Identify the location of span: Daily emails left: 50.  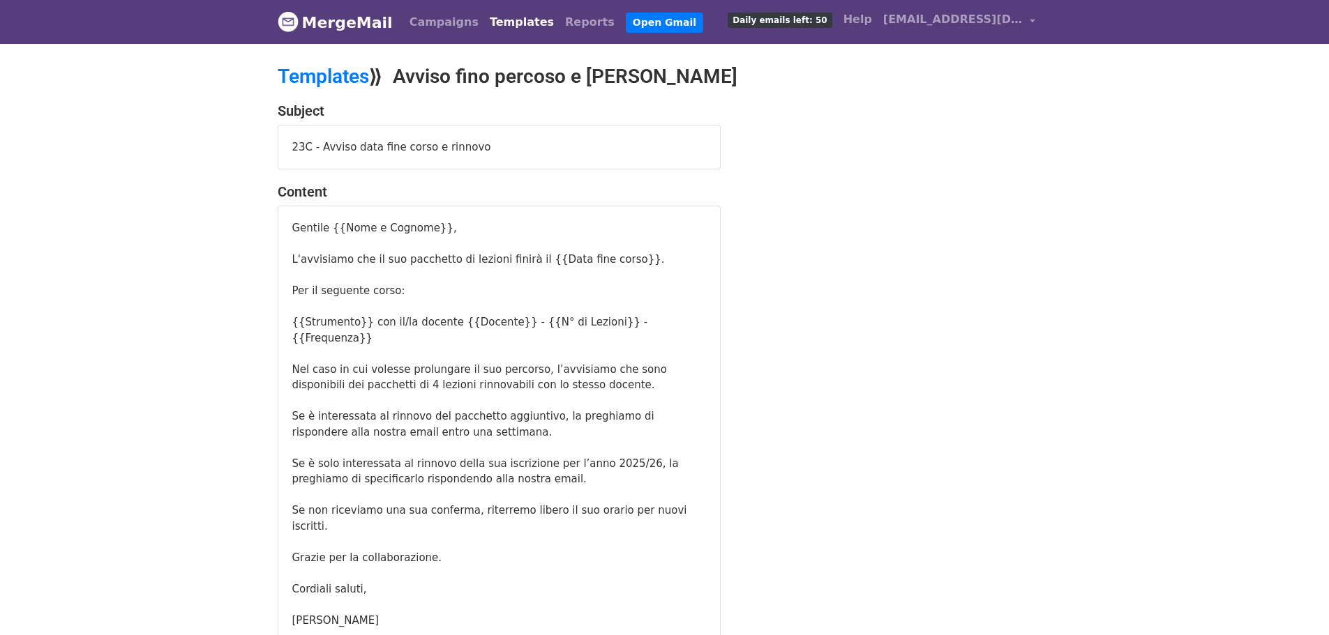
(779, 20).